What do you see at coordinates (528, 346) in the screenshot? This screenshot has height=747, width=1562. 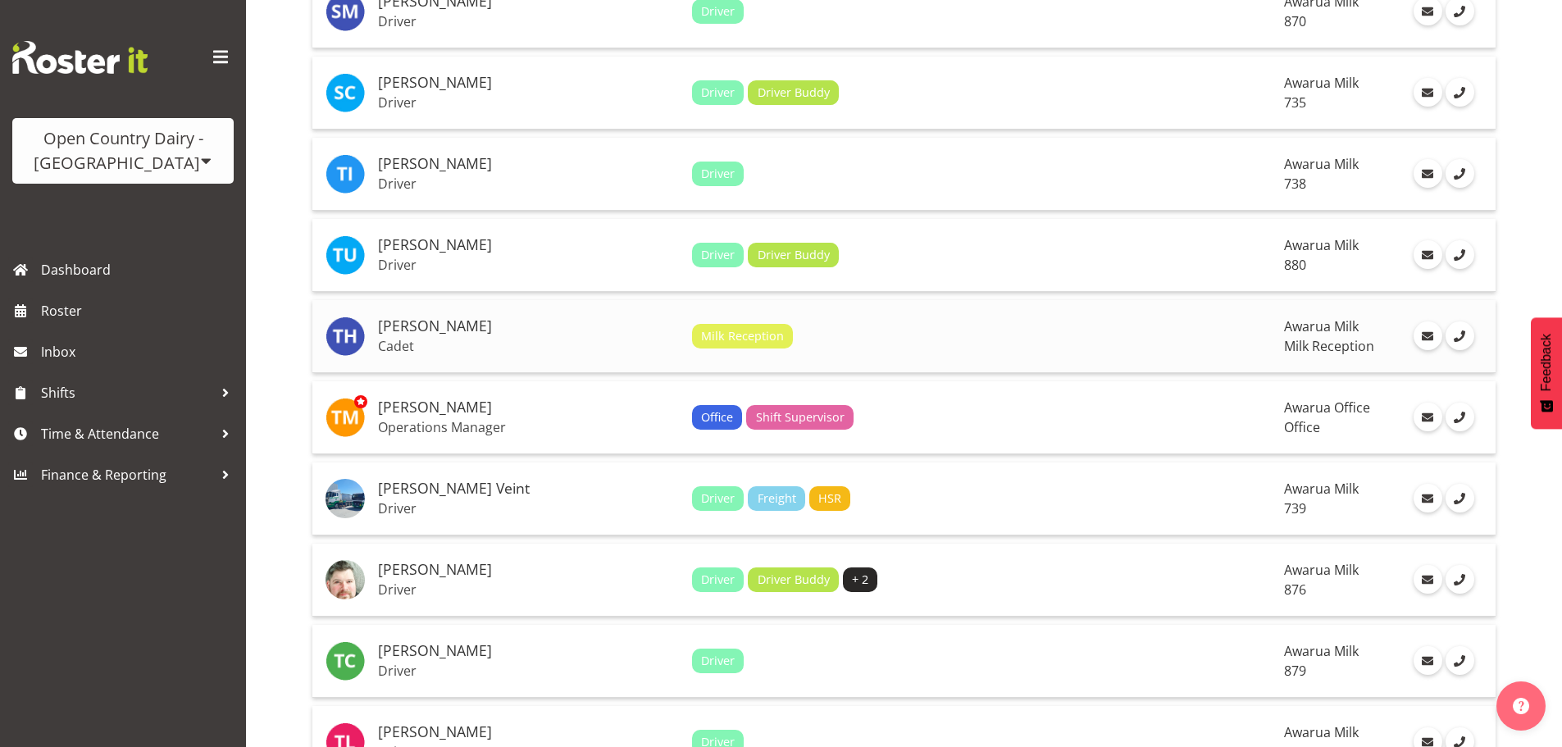 I see `p: Cadet` at bounding box center [528, 346].